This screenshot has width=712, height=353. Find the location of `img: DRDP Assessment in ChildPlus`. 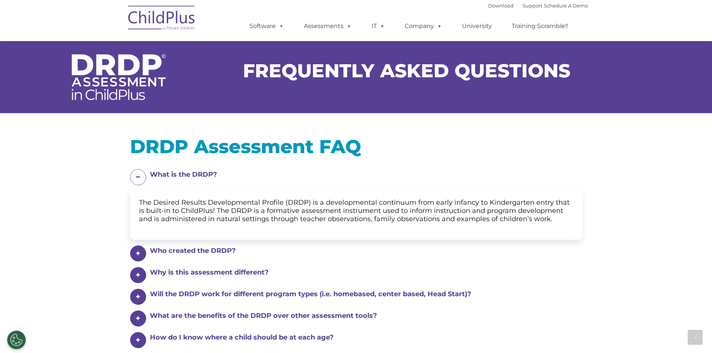

img: DRDP Assessment in ChildPlus is located at coordinates (118, 77).